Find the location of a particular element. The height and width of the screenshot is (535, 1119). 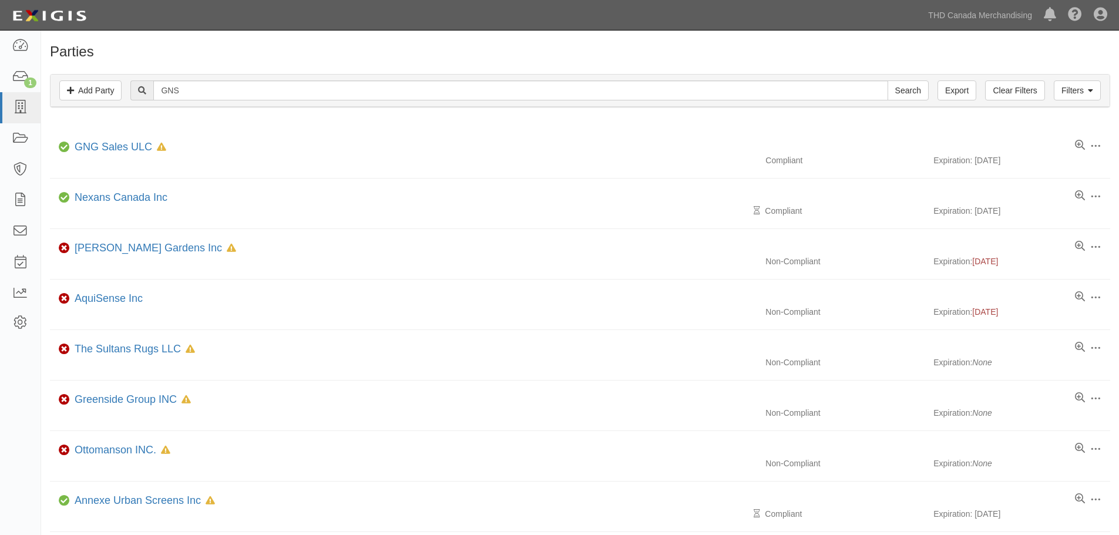

div: Nexans Canada Inc is located at coordinates (119, 198).